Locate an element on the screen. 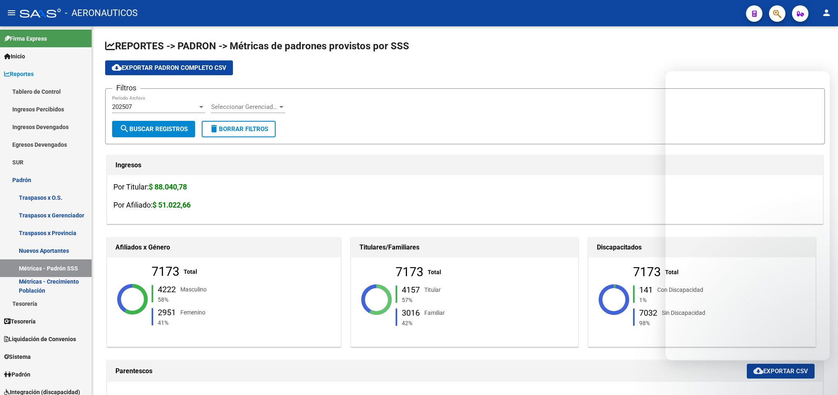  h1: Parentescos is located at coordinates (431, 371).